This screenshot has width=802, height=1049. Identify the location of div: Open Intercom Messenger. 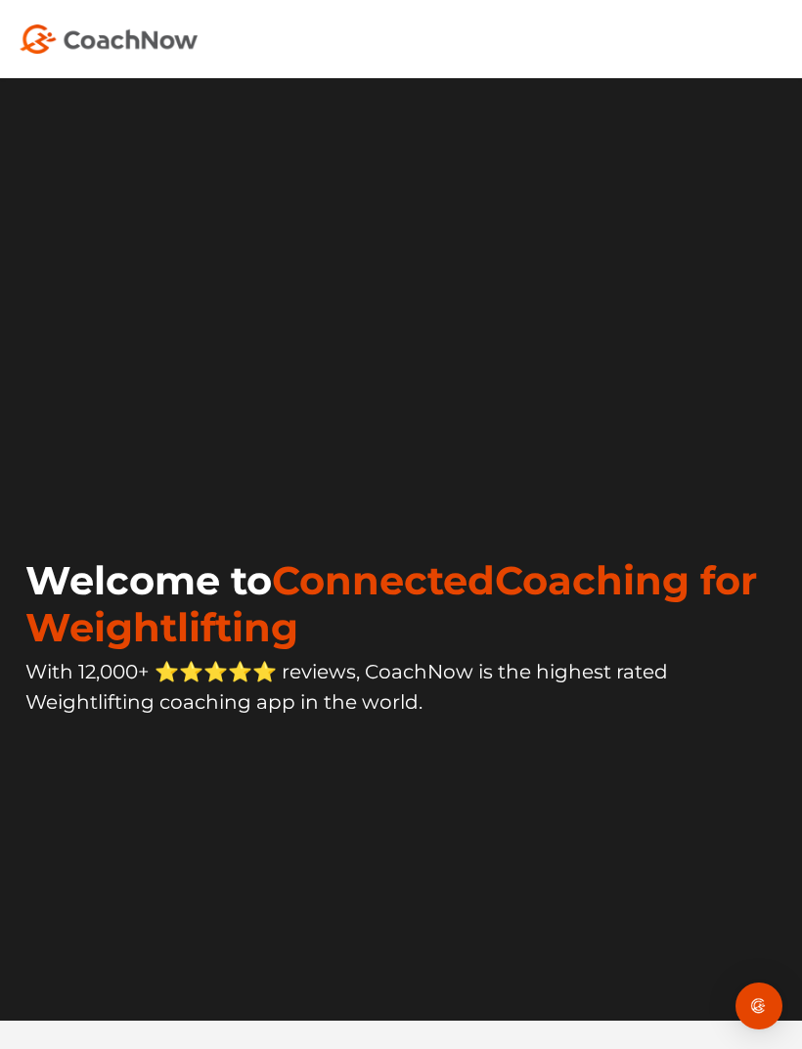
(759, 1006).